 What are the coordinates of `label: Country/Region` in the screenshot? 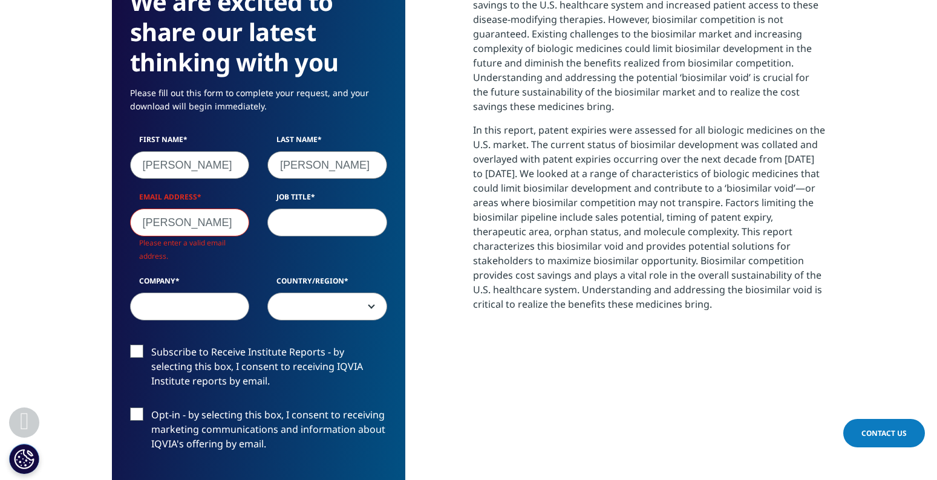 It's located at (327, 284).